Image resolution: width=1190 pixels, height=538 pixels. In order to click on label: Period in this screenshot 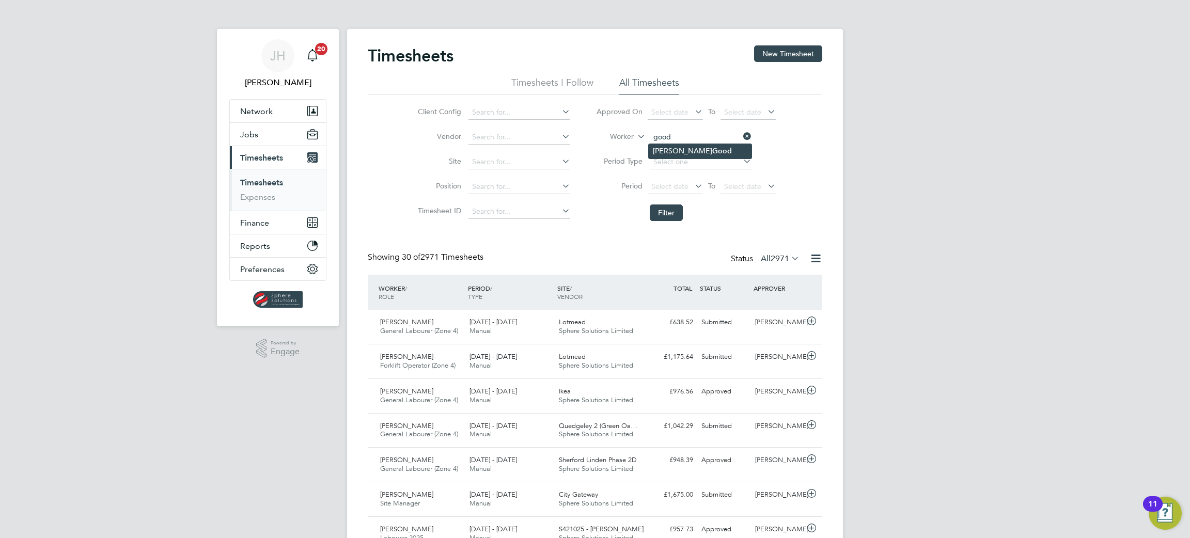, I will do `click(619, 186)`.